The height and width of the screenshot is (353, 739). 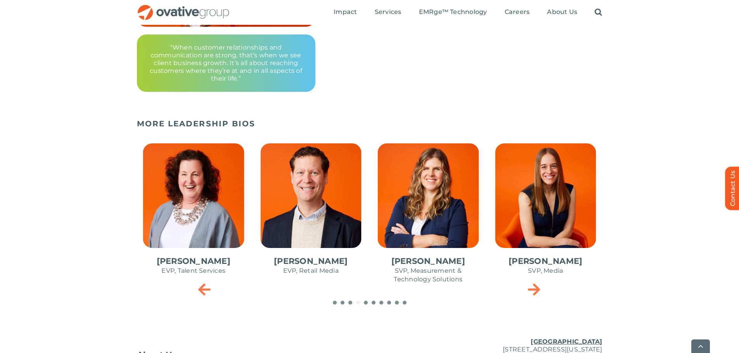 What do you see at coordinates (345, 12) in the screenshot?
I see `span: Impact` at bounding box center [345, 12].